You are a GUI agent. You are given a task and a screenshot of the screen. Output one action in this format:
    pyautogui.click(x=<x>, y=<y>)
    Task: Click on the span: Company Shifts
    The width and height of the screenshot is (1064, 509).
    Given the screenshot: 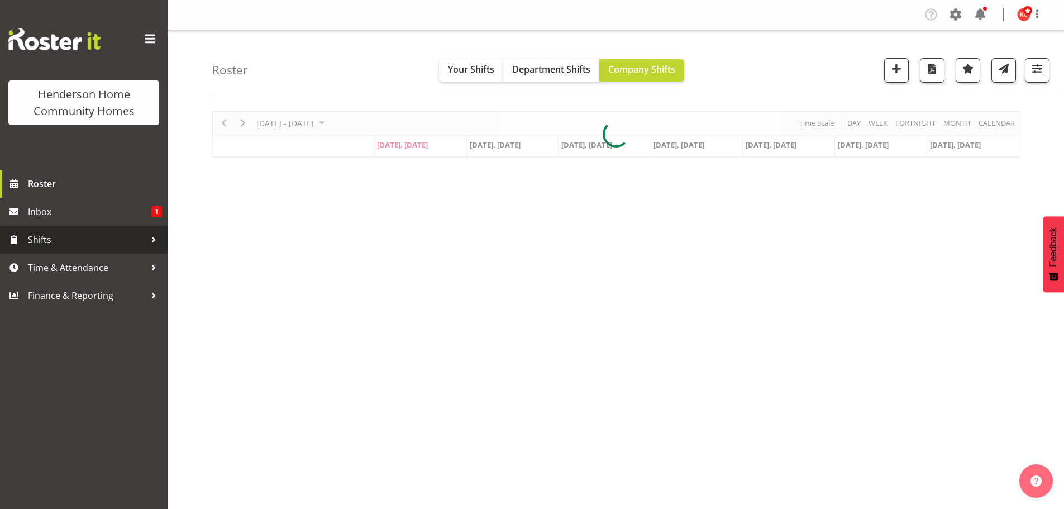 What is the action you would take?
    pyautogui.click(x=642, y=69)
    